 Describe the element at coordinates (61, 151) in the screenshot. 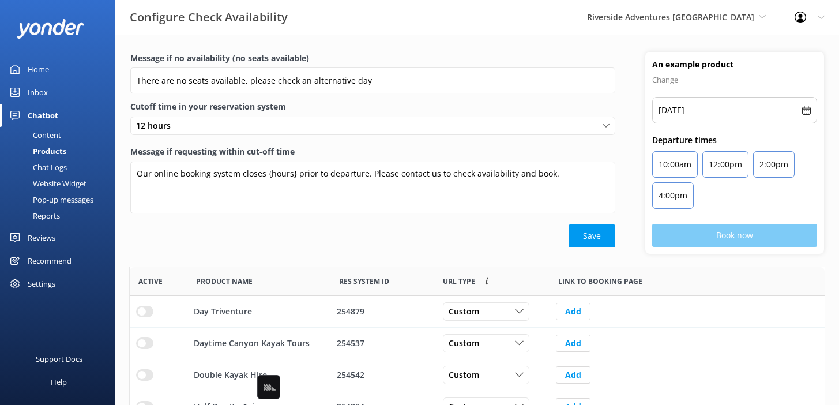

I see `a: Products` at that location.